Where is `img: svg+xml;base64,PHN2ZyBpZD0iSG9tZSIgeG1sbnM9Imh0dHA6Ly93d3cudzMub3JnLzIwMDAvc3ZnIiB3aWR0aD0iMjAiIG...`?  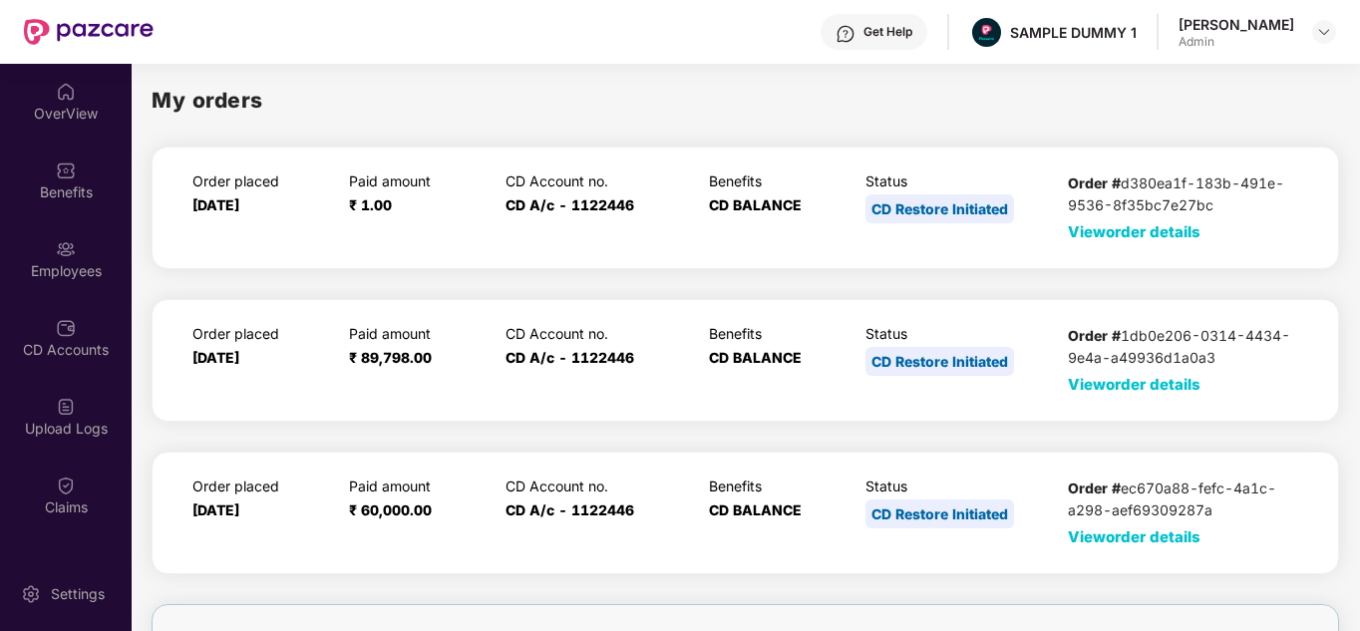 img: svg+xml;base64,PHN2ZyBpZD0iSG9tZSIgeG1sbnM9Imh0dHA6Ly93d3cudzMub3JnLzIwMDAvc3ZnIiB3aWR0aD0iMjAiIG... is located at coordinates (66, 92).